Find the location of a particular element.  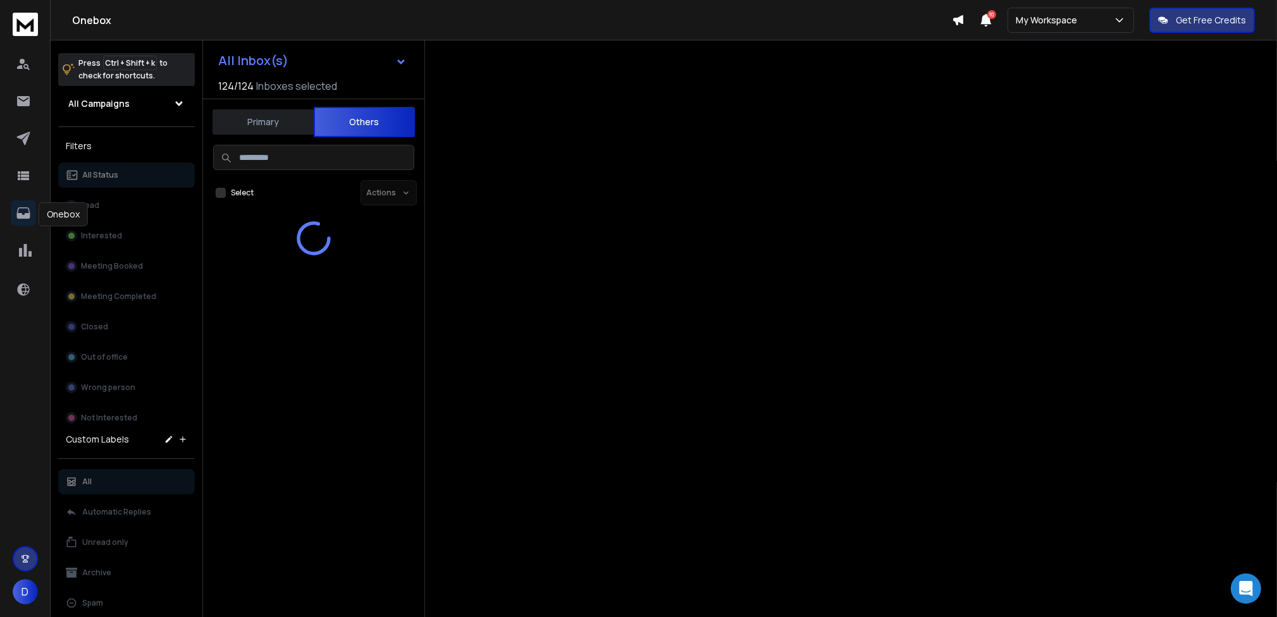

h3: Custom Labels is located at coordinates (97, 440).